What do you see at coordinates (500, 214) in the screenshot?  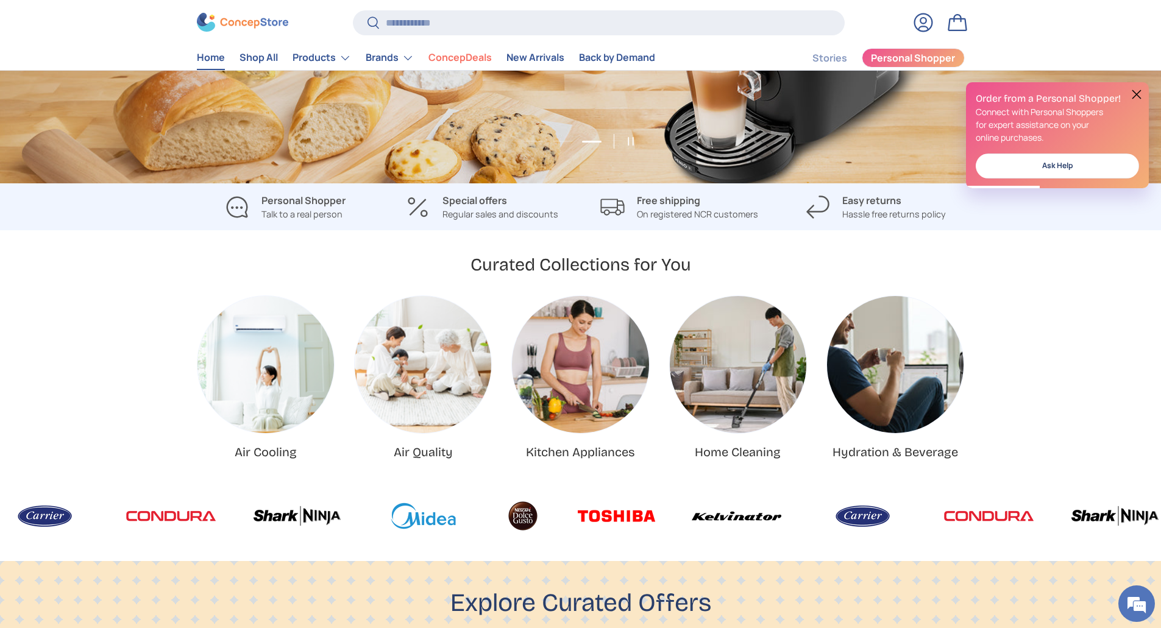 I see `p: Regular sales and discounts` at bounding box center [500, 214].